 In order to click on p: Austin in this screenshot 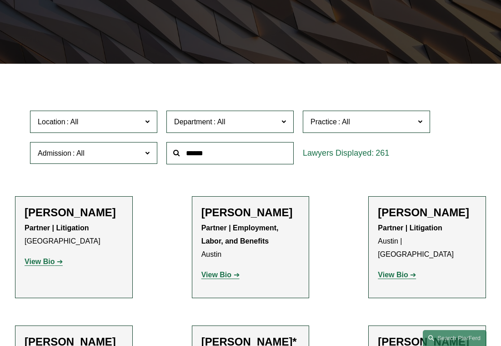, I will do `click(251, 241)`.